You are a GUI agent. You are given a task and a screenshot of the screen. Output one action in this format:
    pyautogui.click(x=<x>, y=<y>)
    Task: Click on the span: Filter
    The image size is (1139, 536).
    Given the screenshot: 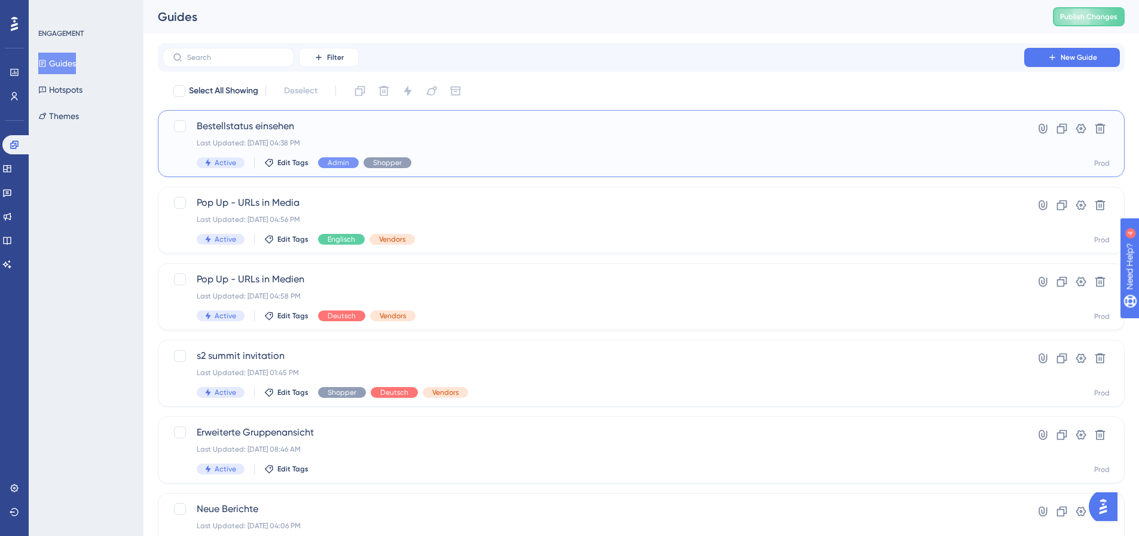 What is the action you would take?
    pyautogui.click(x=335, y=57)
    